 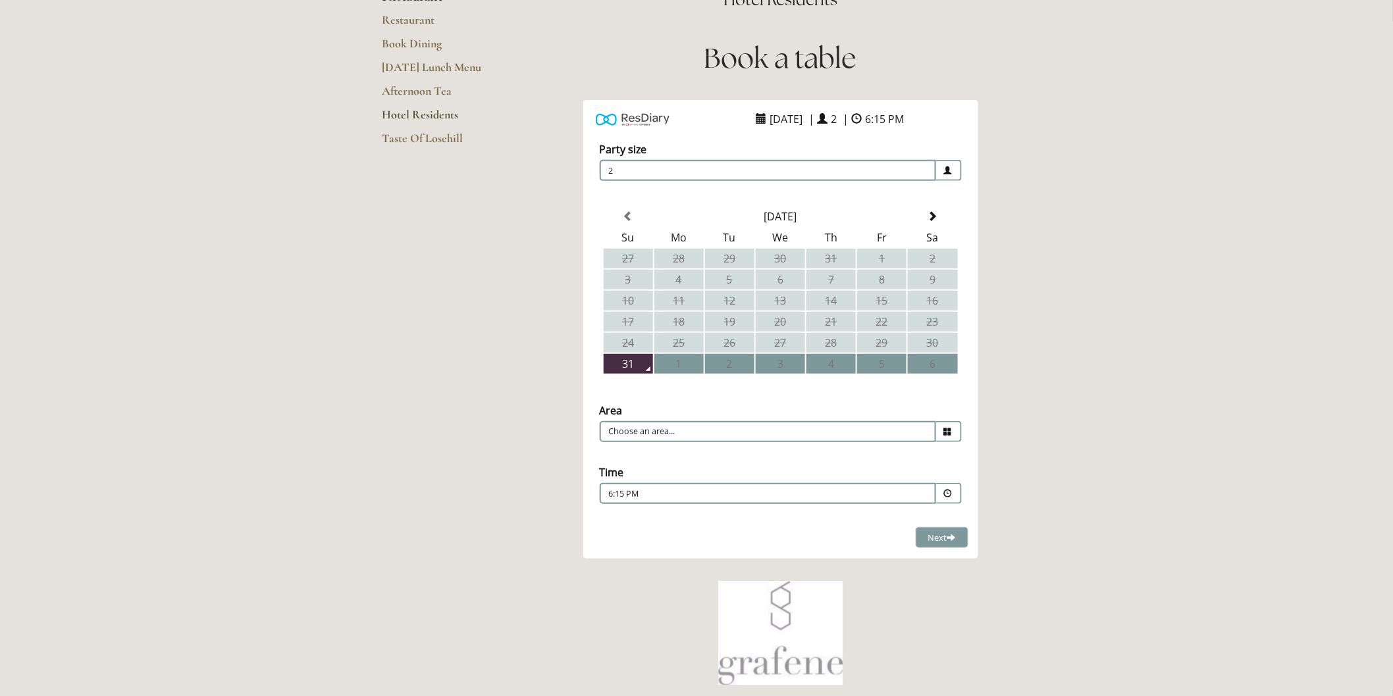 What do you see at coordinates (781, 217) in the screenshot?
I see `th: Select Month` at bounding box center [781, 217].